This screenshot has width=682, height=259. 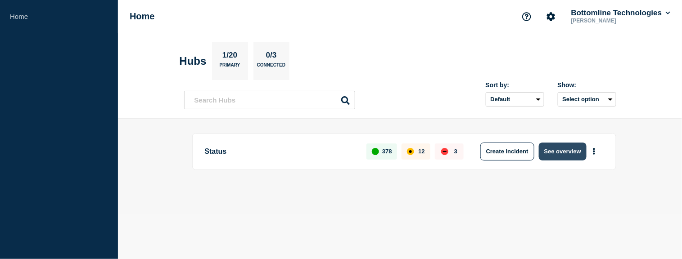 I want to click on button: Bottomline Technologies, so click(x=621, y=13).